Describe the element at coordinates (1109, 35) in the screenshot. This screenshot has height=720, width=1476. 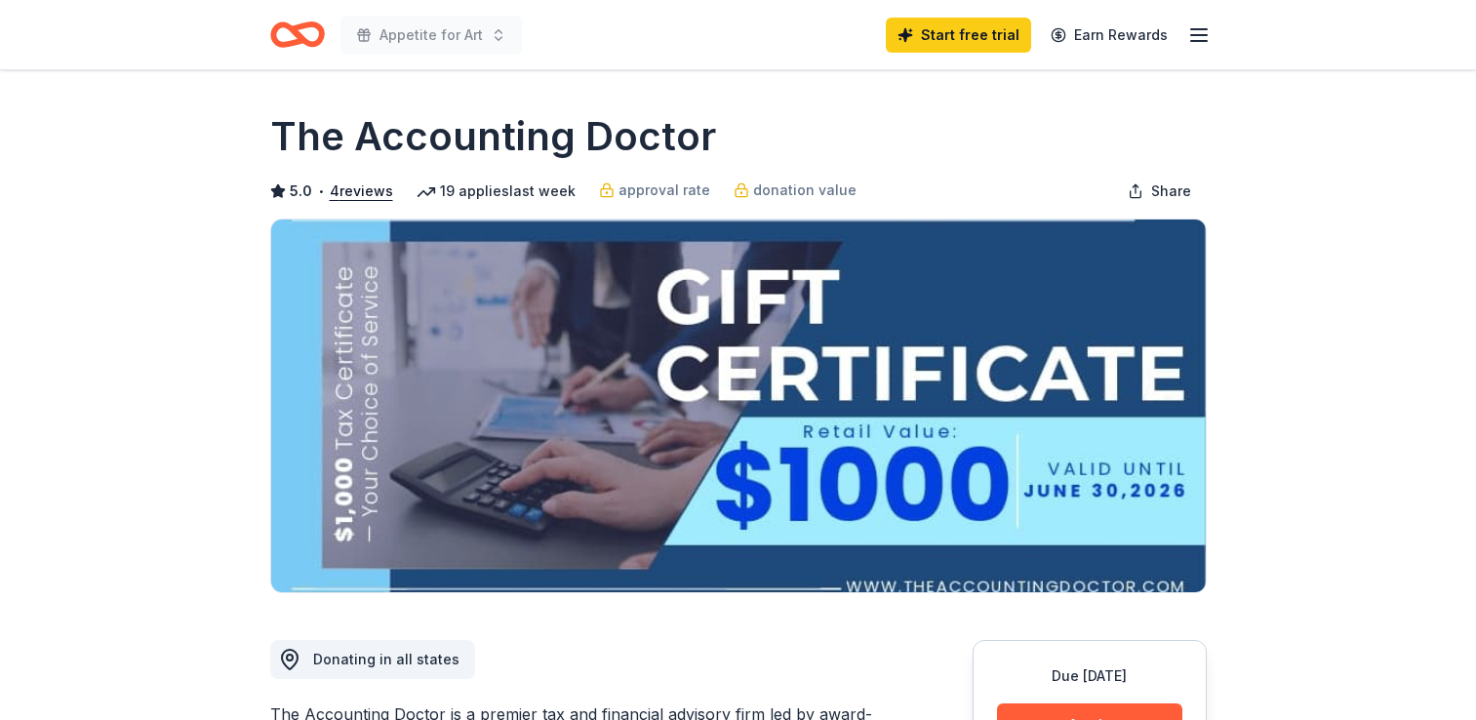
I see `a: Earn Rewards` at that location.